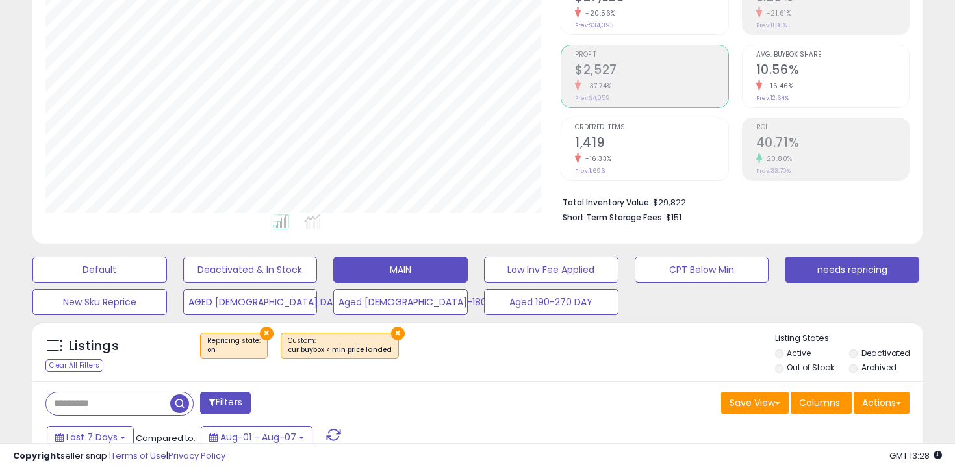 The height and width of the screenshot is (469, 955). What do you see at coordinates (551, 270) in the screenshot?
I see `button: Low Inv Fee Applied` at bounding box center [551, 270].